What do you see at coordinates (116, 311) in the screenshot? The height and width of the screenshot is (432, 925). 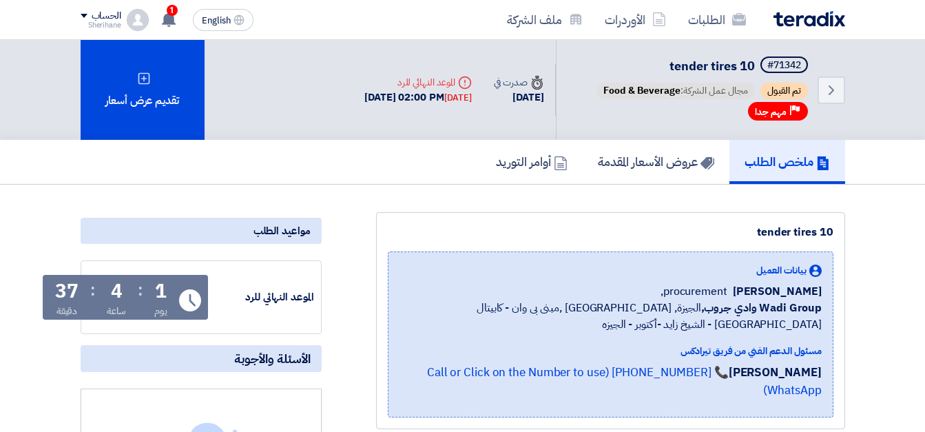 I see `div: ساعة` at bounding box center [116, 311].